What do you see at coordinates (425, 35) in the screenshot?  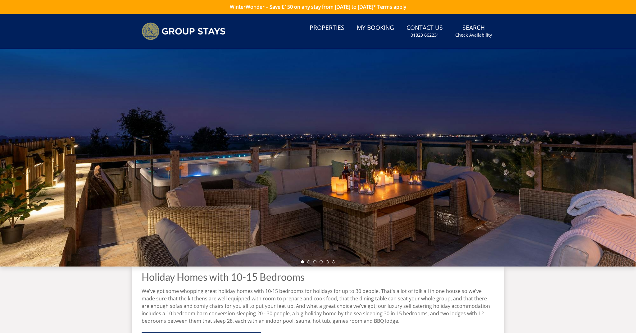 I see `small: 01823 662231` at bounding box center [425, 35].